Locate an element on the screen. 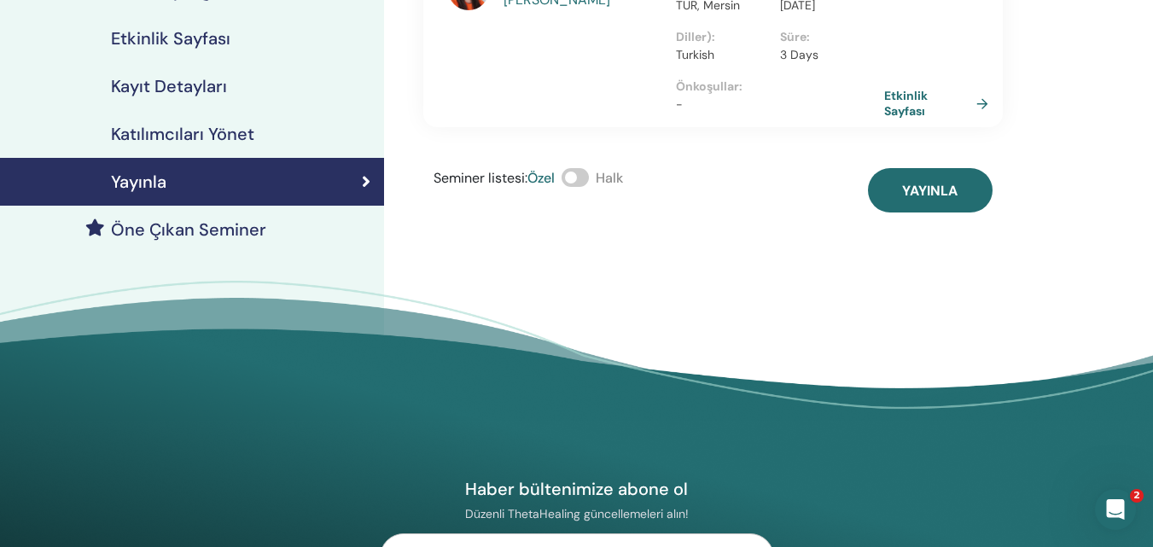 The width and height of the screenshot is (1153, 547). h4: Kayıt Detayları is located at coordinates (169, 86).